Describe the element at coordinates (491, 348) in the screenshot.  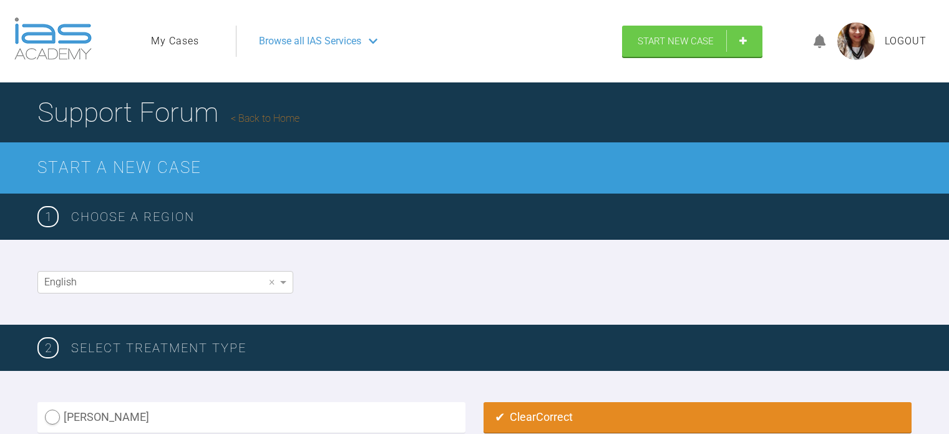
I see `h3: SELECT TREATMENT TYPE` at that location.